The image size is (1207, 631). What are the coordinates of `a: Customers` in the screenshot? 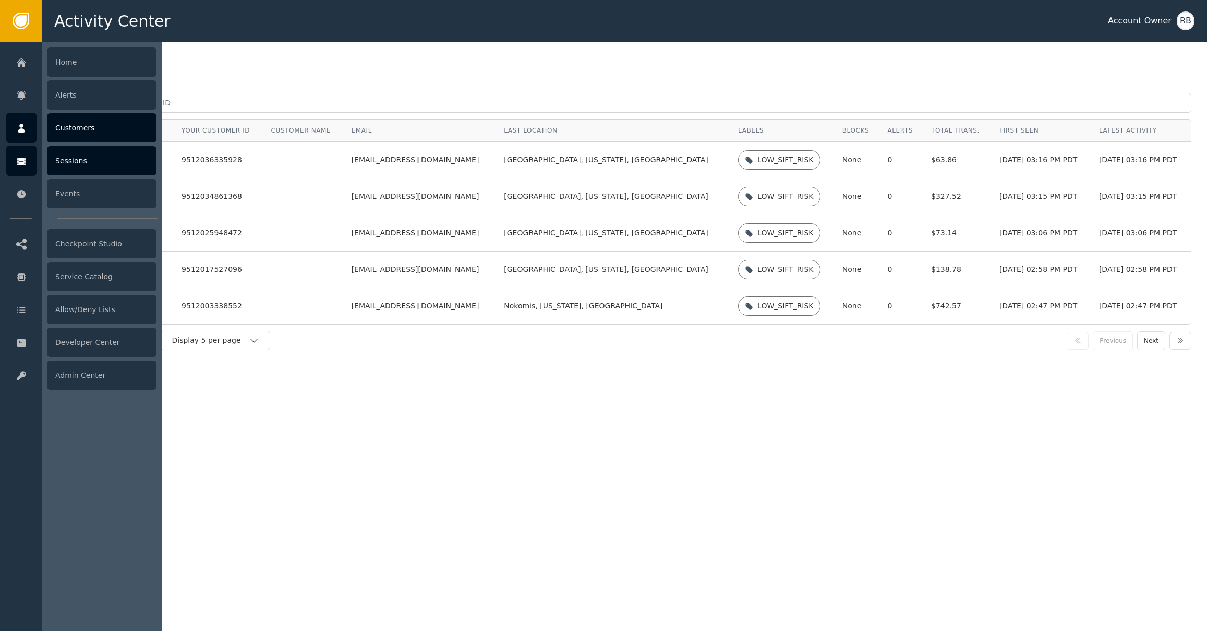 It's located at (81, 128).